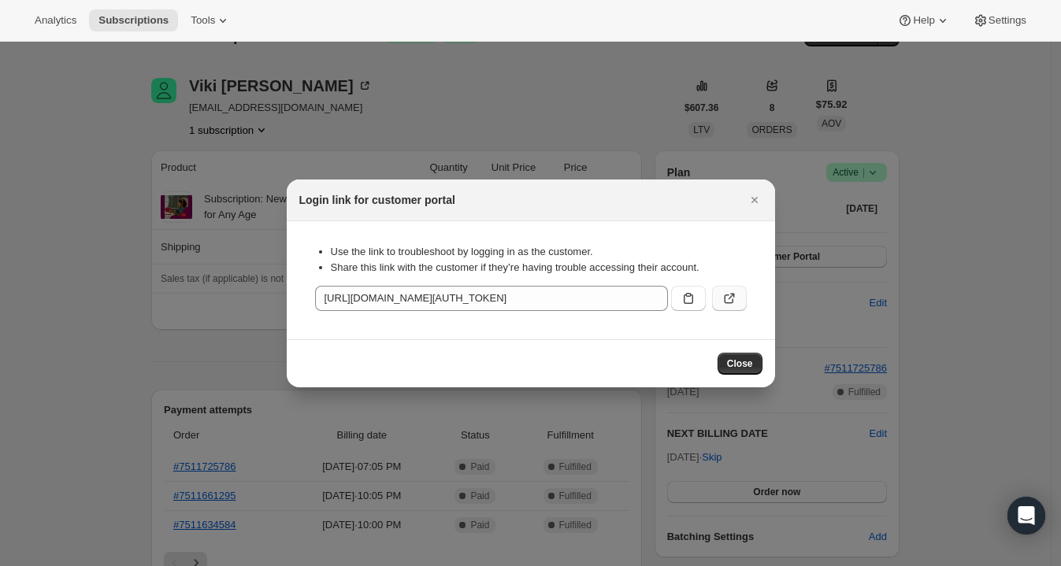 This screenshot has height=566, width=1061. What do you see at coordinates (1026, 516) in the screenshot?
I see `div: Open Intercom Messenger` at bounding box center [1026, 516].